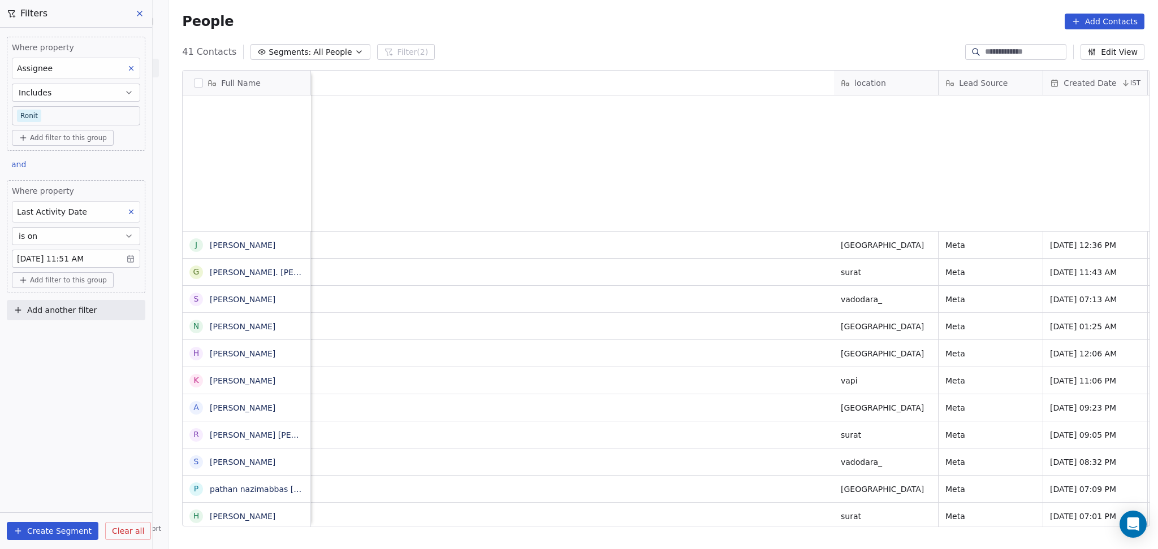 Image resolution: width=1158 pixels, height=549 pixels. What do you see at coordinates (207, 21) in the screenshot?
I see `span: People` at bounding box center [207, 21].